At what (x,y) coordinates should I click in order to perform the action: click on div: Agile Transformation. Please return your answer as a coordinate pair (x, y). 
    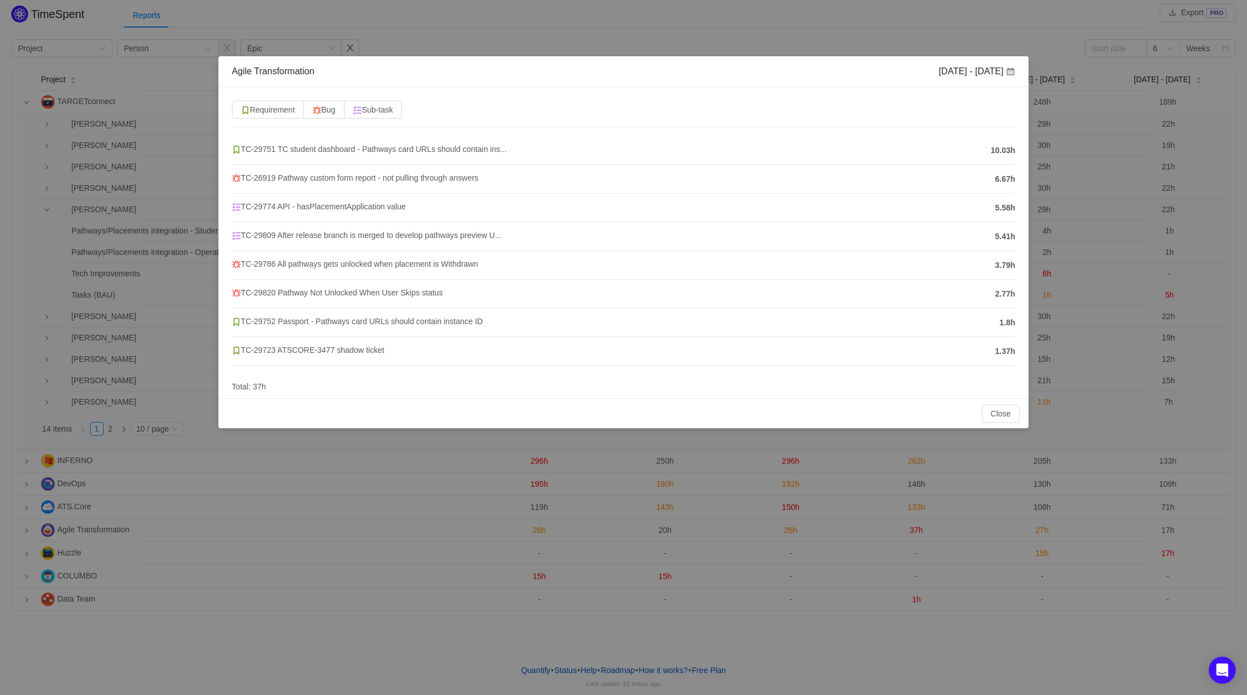
    Looking at the image, I should click on (273, 72).